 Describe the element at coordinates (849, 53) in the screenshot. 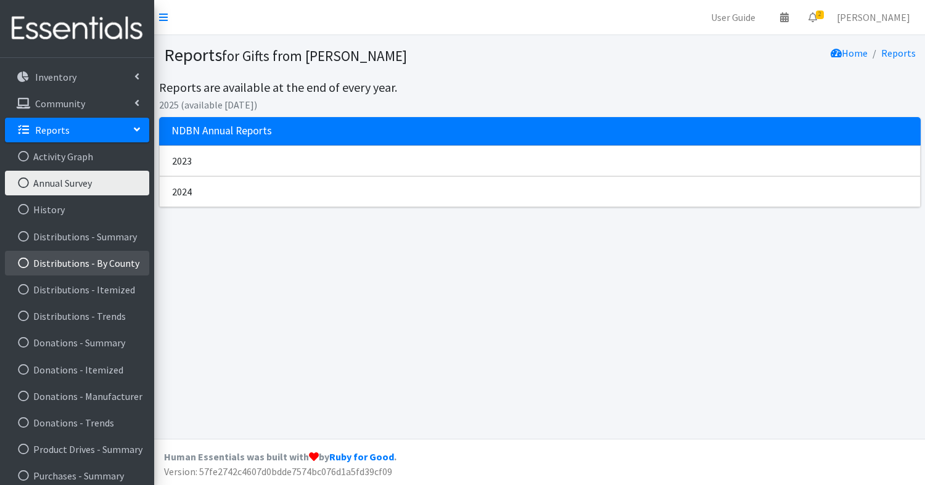

I see `a: Home` at that location.